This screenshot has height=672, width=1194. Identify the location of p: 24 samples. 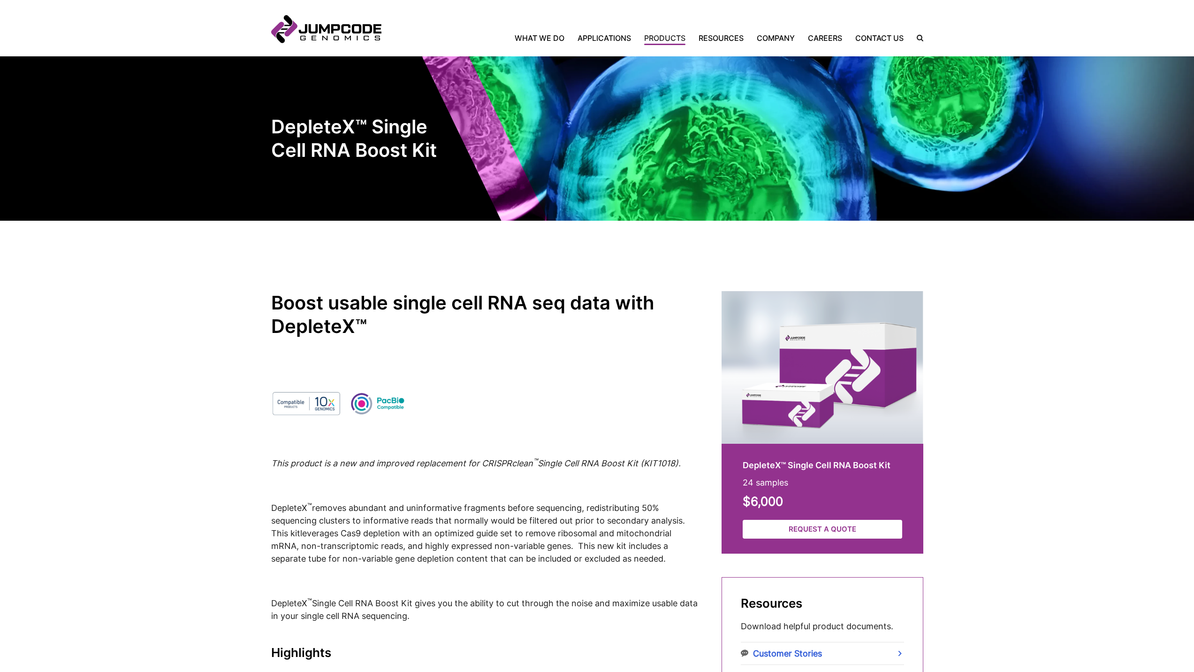
(823, 482).